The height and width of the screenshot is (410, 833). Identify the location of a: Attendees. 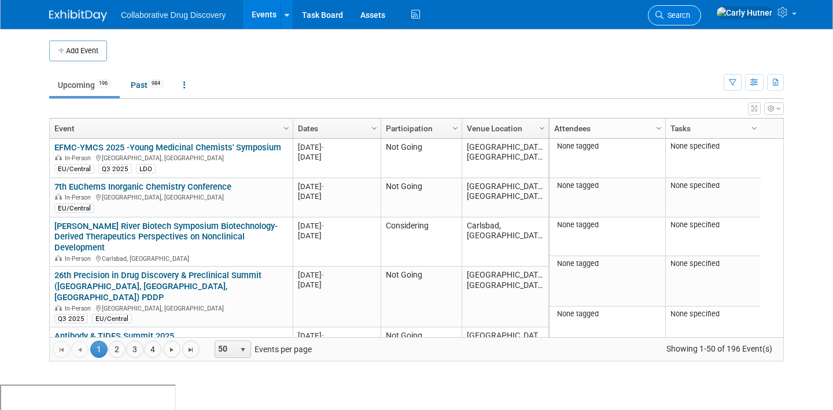
(606, 128).